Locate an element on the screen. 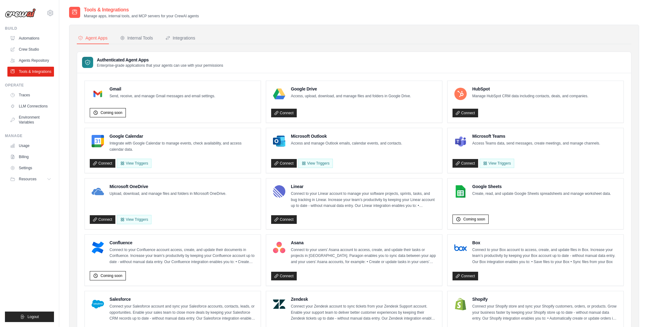 This screenshot has height=327, width=649. a: Environment Variables is located at coordinates (31, 120).